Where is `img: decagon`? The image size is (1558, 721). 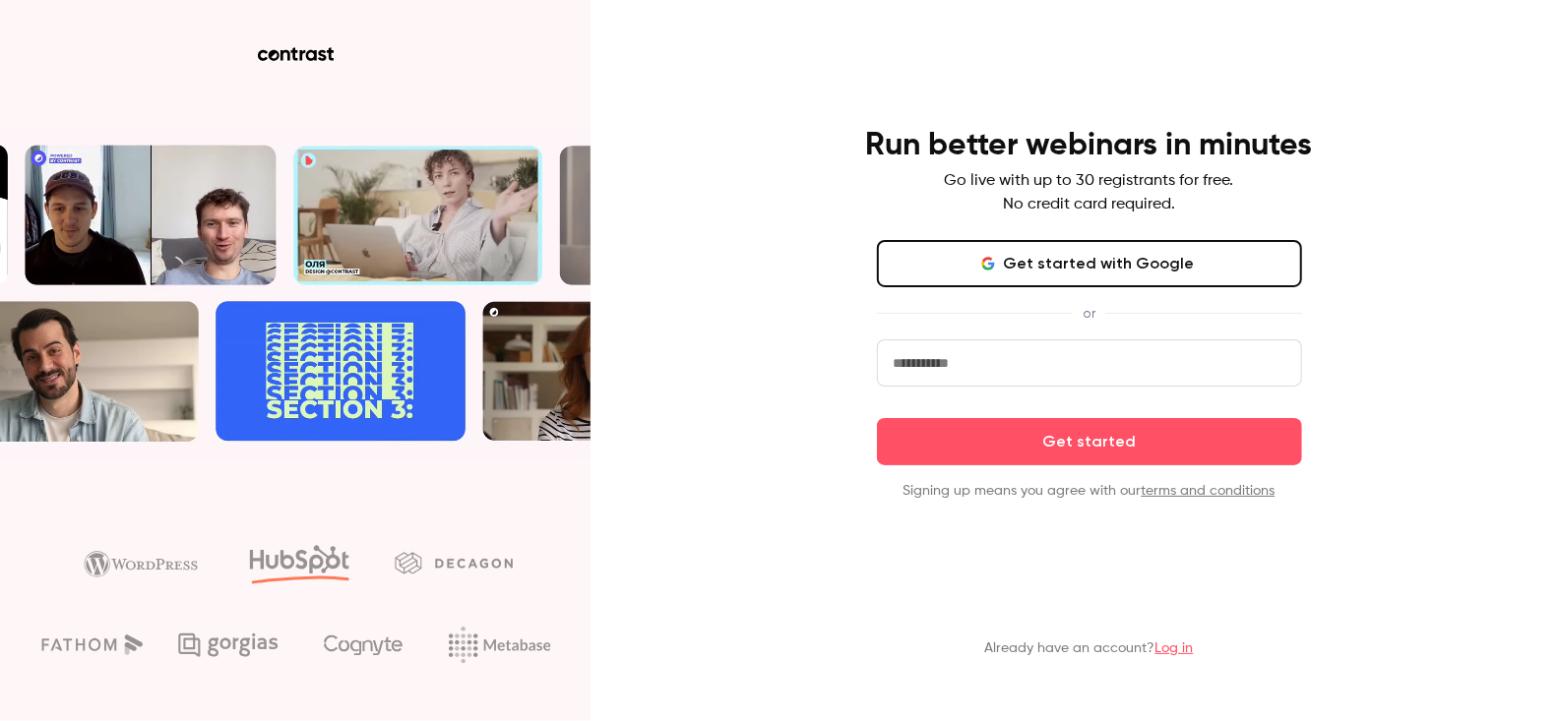
img: decagon is located at coordinates (454, 563).